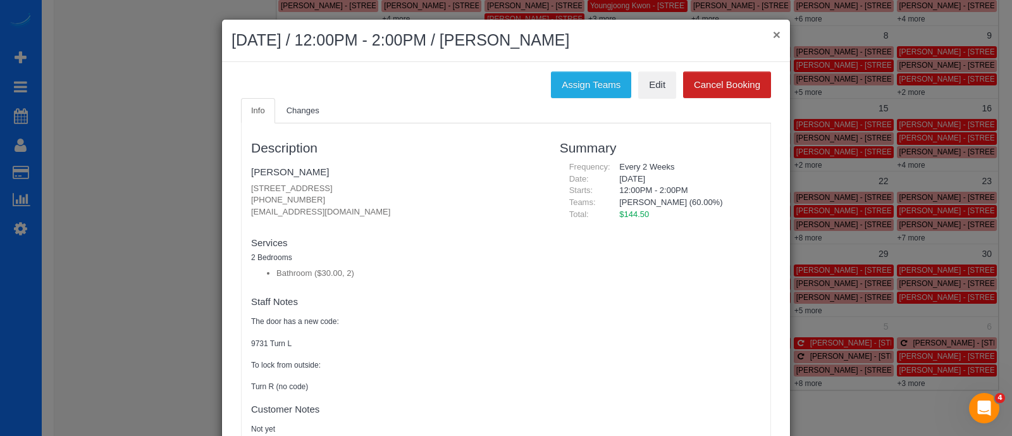  Describe the element at coordinates (589, 166) in the screenshot. I see `span: Frequency:` at that location.